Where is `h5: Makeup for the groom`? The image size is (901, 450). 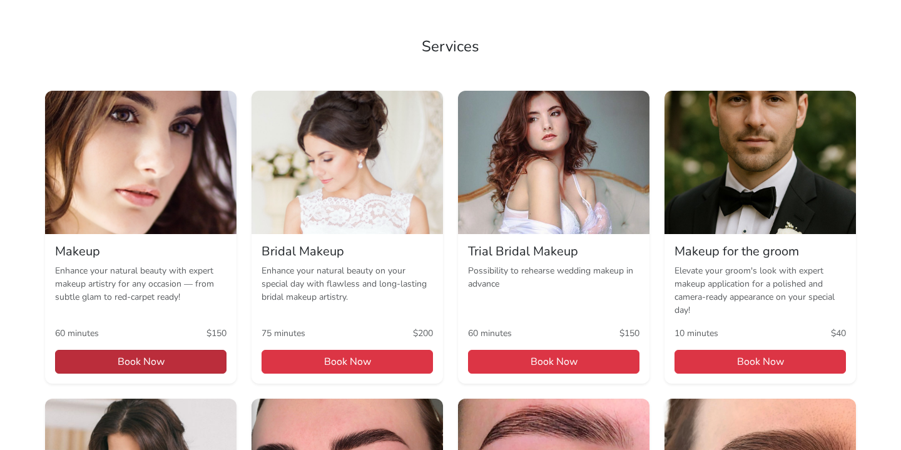 h5: Makeup for the groom is located at coordinates (760, 251).